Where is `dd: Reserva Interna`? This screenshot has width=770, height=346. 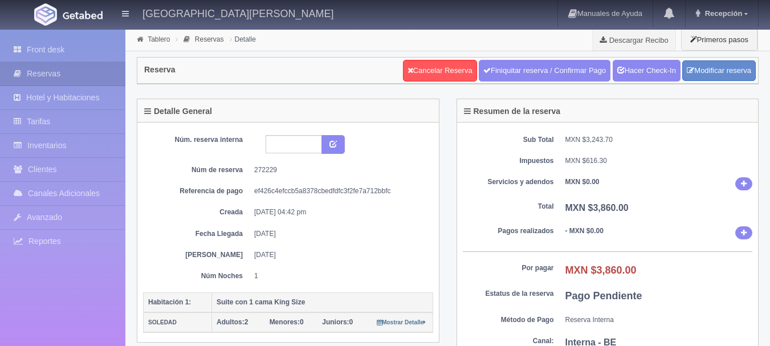 dd: Reserva Interna is located at coordinates (659, 320).